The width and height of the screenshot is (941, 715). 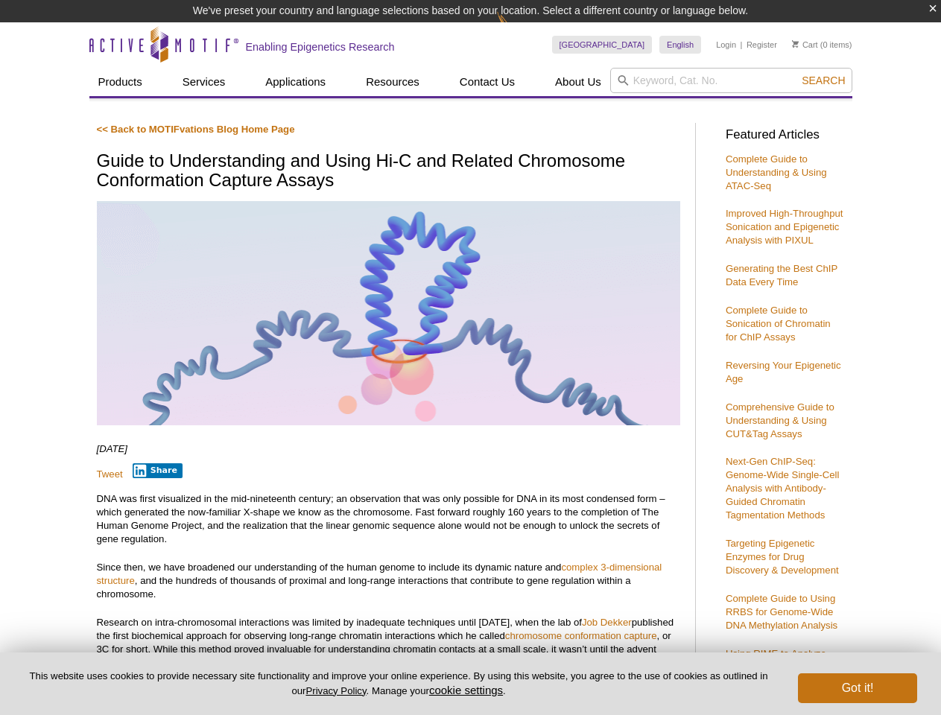 What do you see at coordinates (785, 135) in the screenshot?
I see `h3: Featured Articles` at bounding box center [785, 135].